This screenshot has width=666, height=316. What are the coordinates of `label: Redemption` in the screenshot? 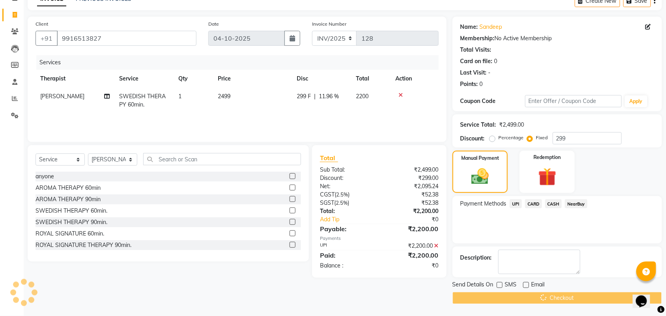 It's located at (547, 157).